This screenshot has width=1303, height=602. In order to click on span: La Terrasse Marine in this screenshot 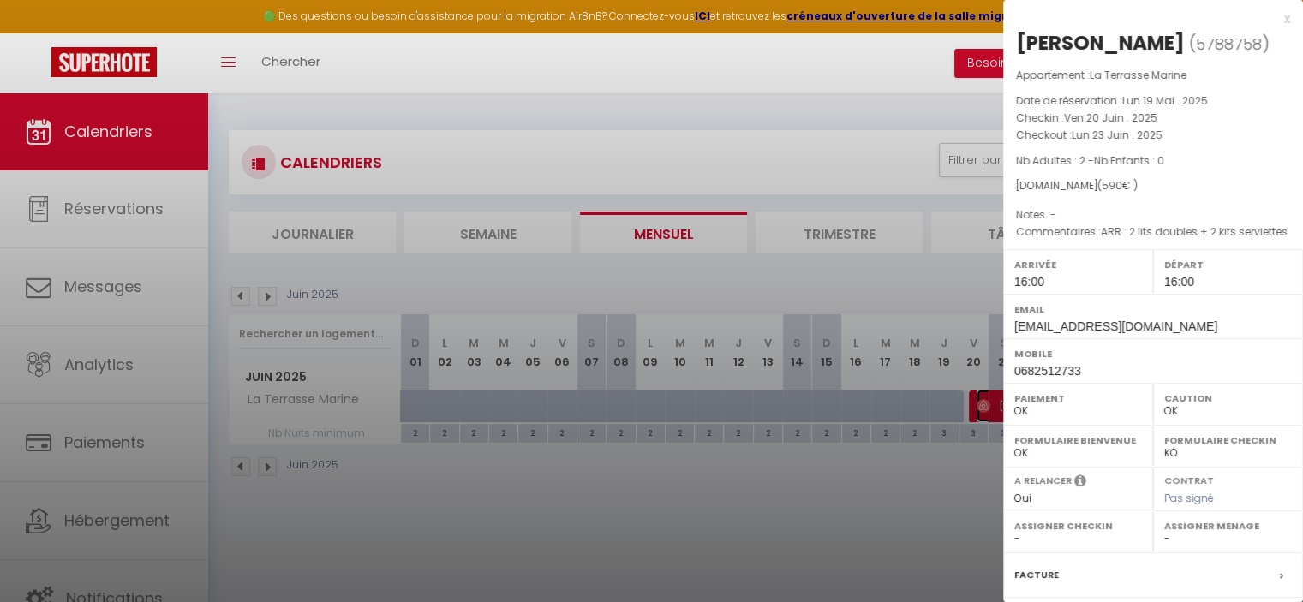, I will do `click(1138, 75)`.